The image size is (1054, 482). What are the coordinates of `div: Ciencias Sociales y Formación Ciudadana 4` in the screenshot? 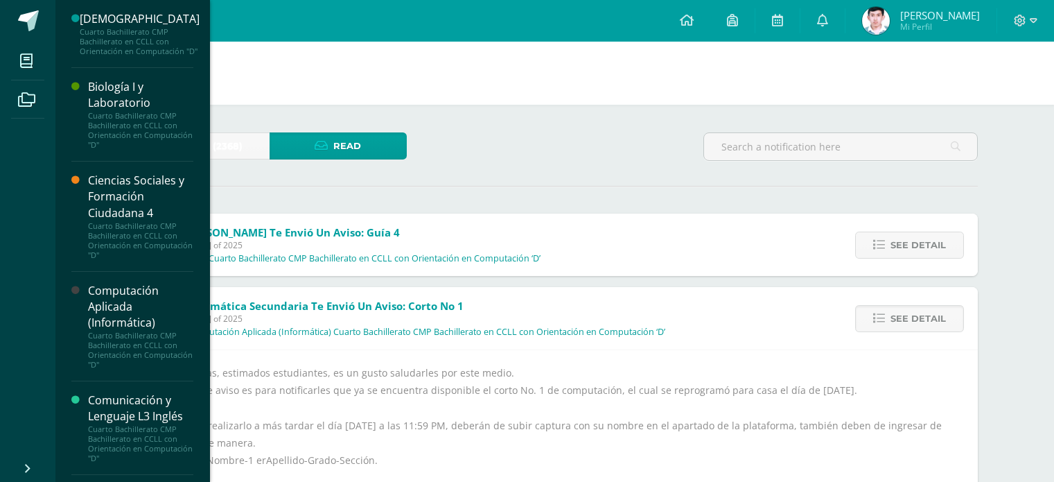 It's located at (141, 196).